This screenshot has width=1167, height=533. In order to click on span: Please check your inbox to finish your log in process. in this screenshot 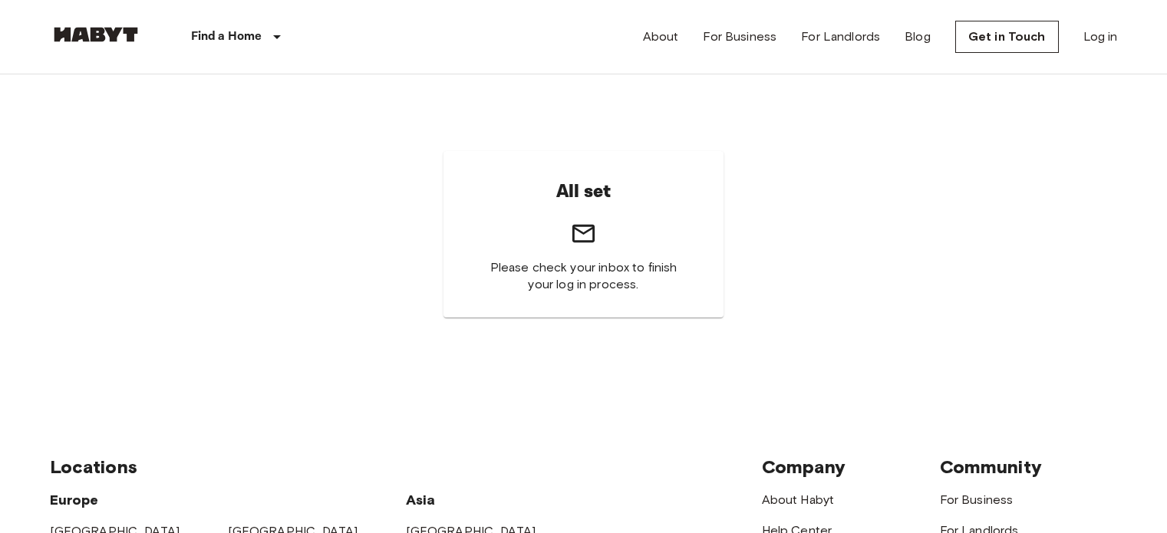, I will do `click(583, 276)`.